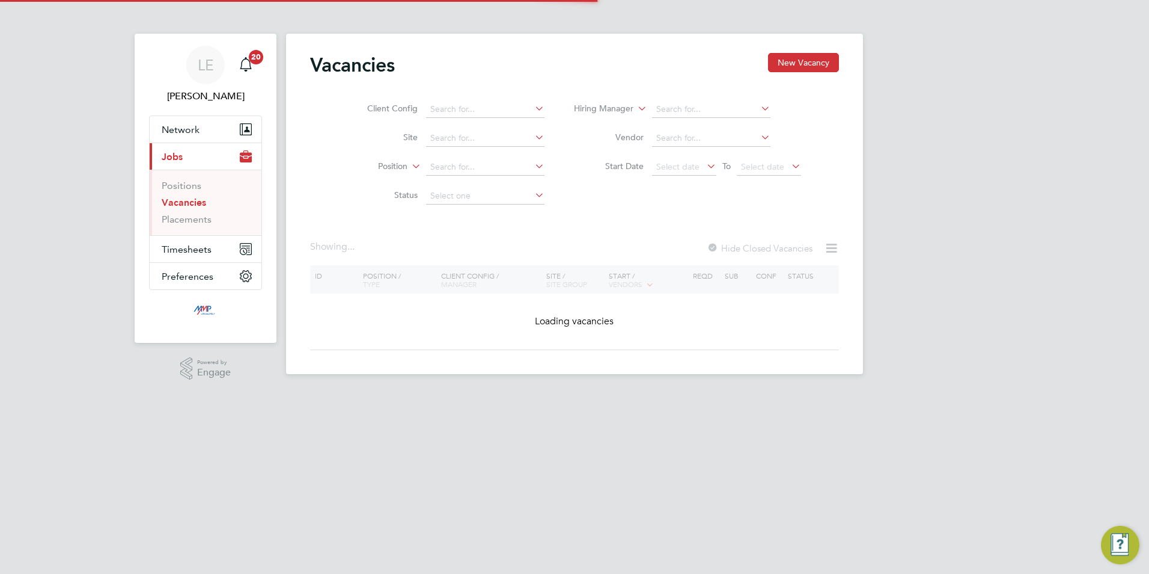  Describe the element at coordinates (1121, 545) in the screenshot. I see `button: Engage Resource Center` at that location.